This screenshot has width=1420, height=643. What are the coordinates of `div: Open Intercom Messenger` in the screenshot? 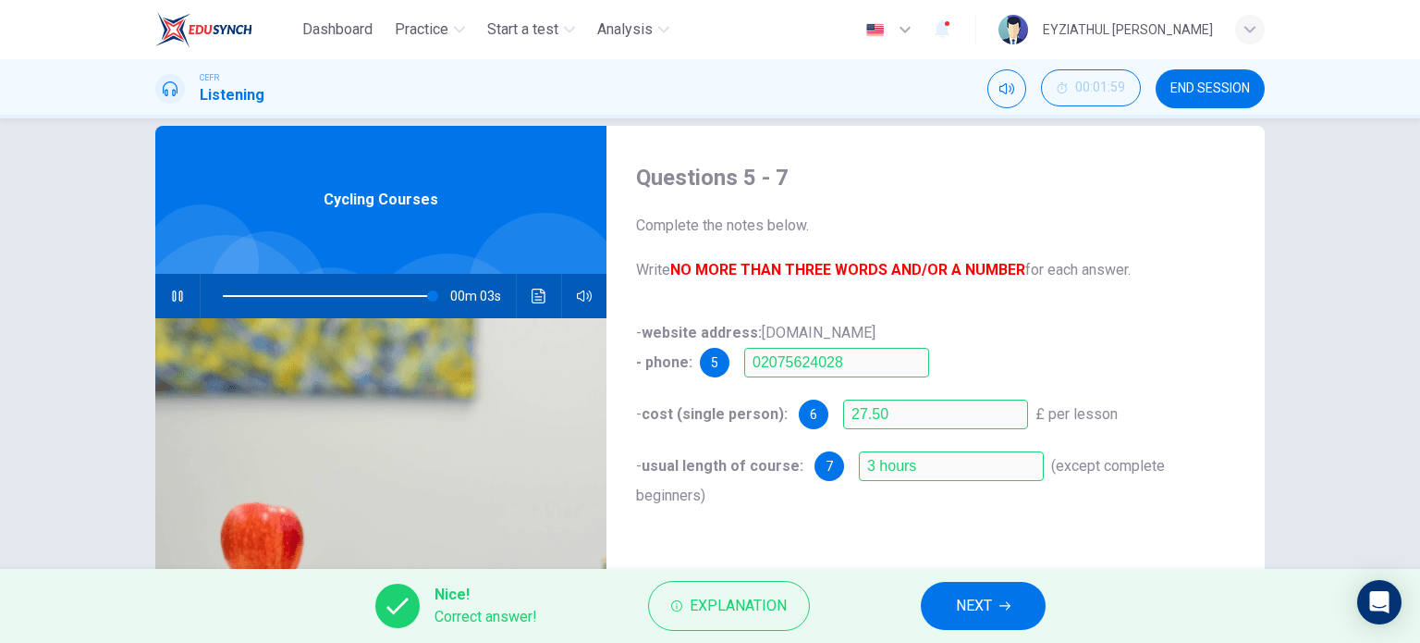 It's located at (1380, 602).